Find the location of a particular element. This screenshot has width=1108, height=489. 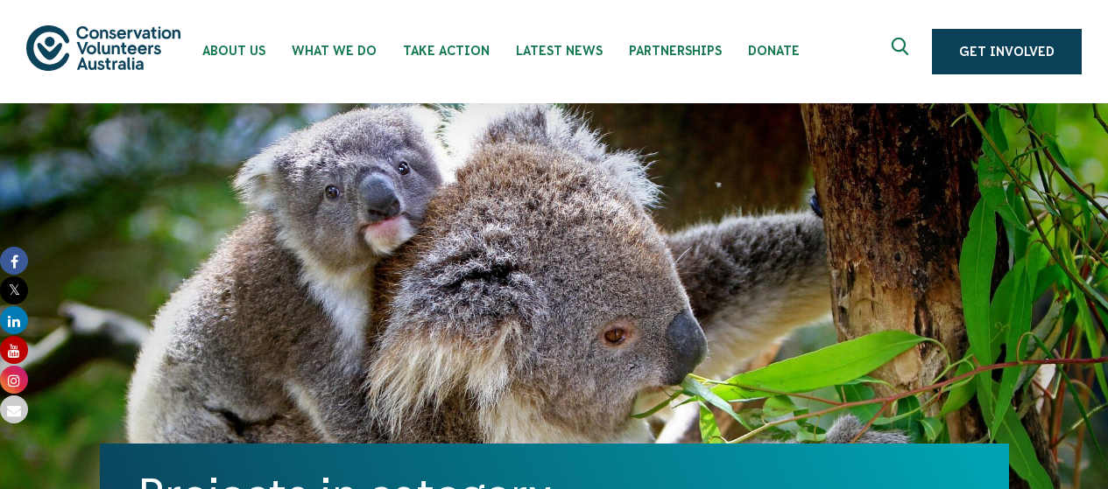

img: logo.svg is located at coordinates (103, 47).